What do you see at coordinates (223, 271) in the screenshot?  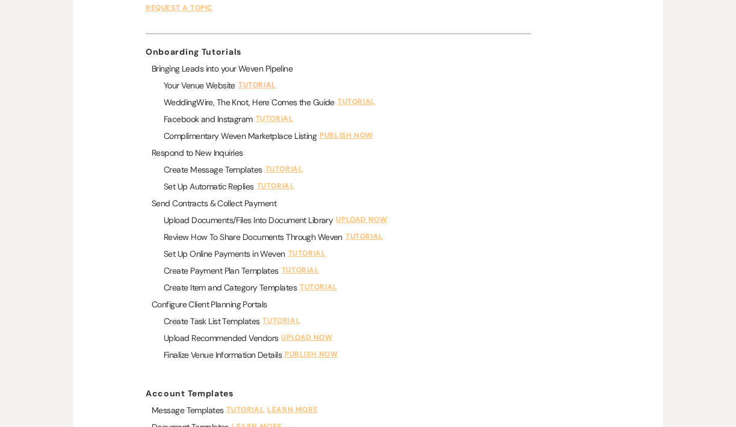 I see `h4: Create Payment Plan Templates` at bounding box center [223, 271].